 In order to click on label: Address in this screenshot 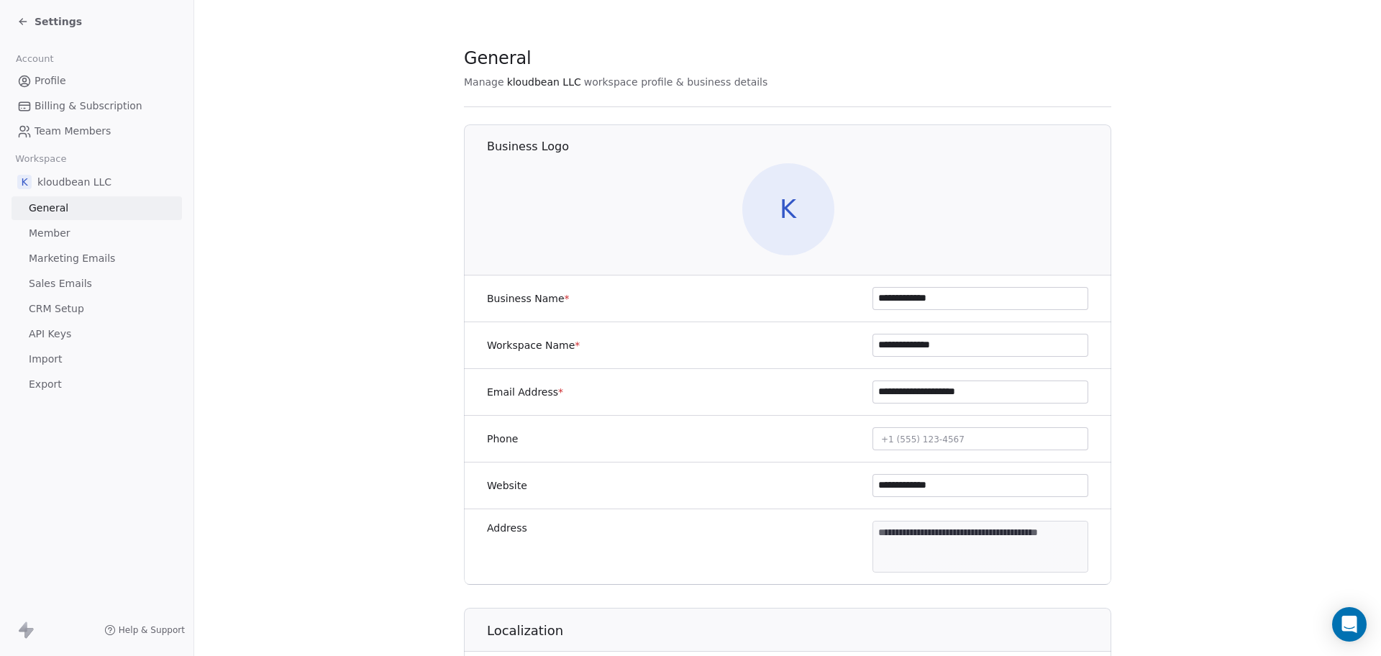, I will do `click(507, 528)`.